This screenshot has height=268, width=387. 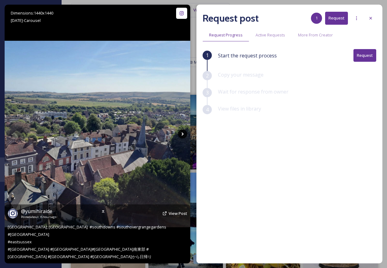 I want to click on span: Posted about 15 hours ago, so click(x=39, y=217).